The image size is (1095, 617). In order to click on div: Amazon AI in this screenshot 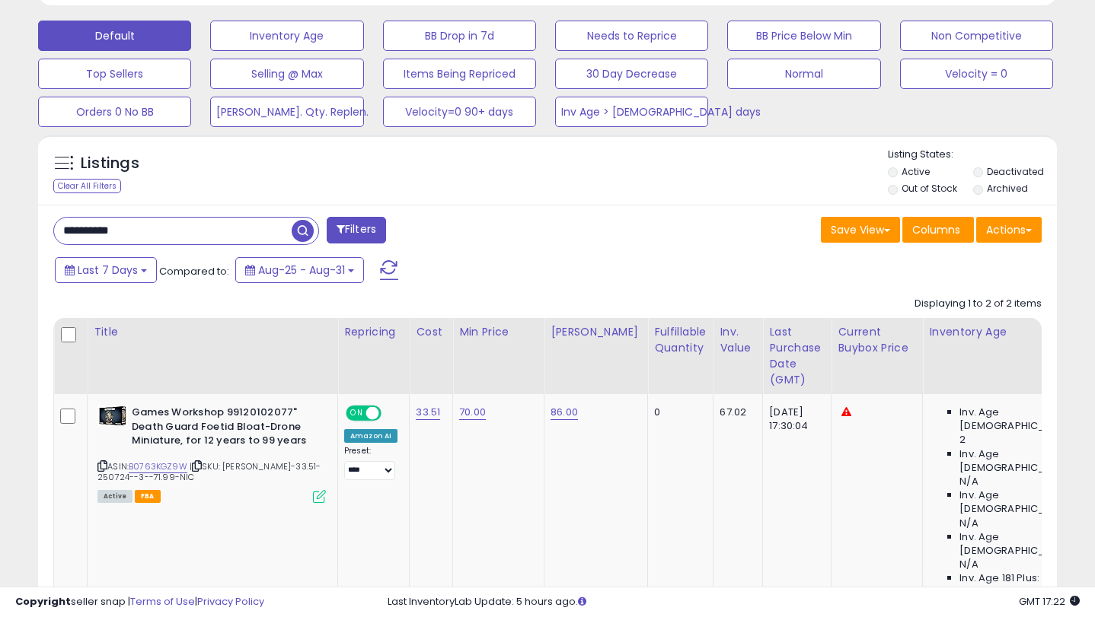, I will do `click(371, 436)`.